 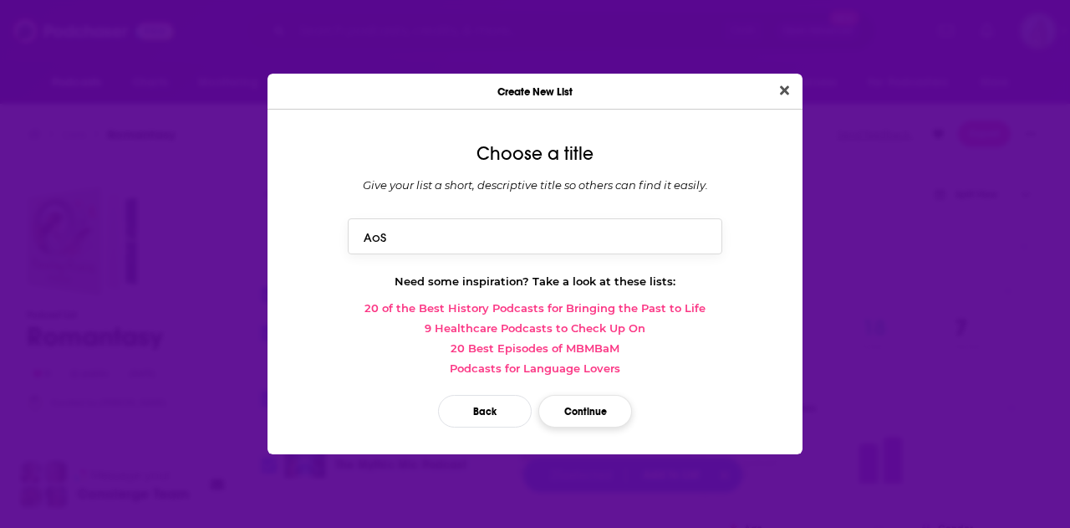 I want to click on a: 9 Healthcare Podcasts to Check Up On, so click(x=535, y=328).